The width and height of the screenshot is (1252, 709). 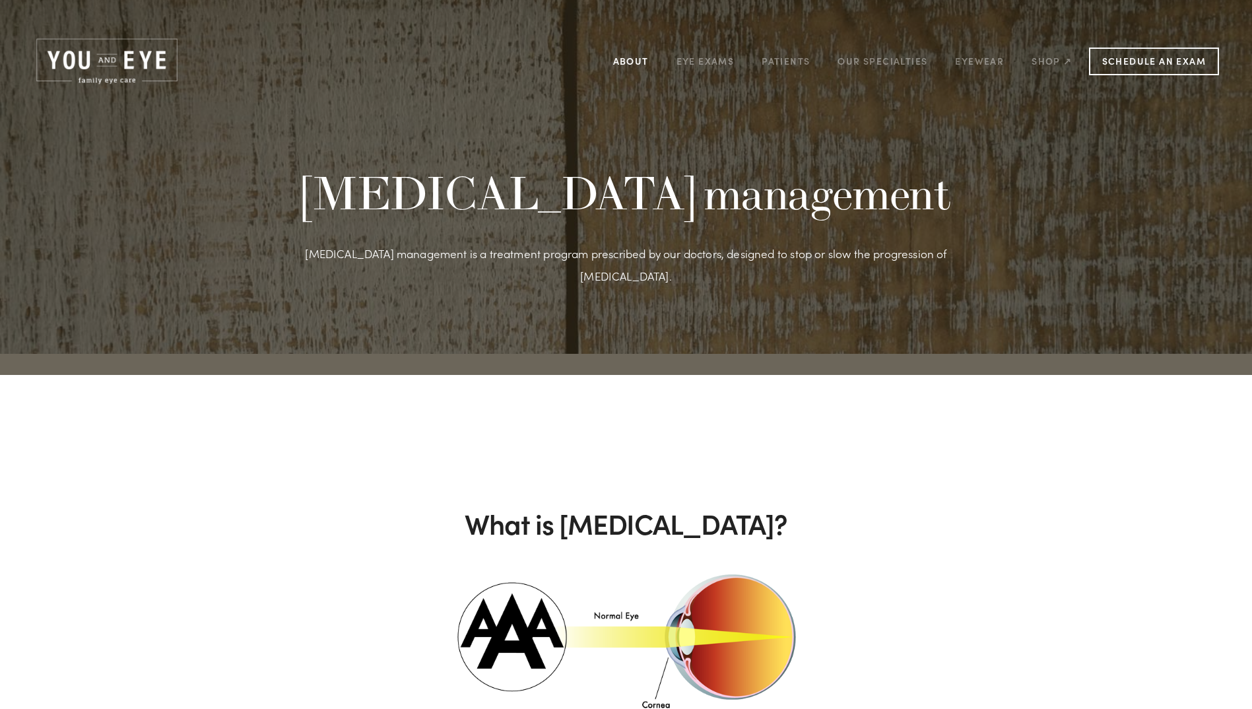 I want to click on a: Eye Exams, so click(x=706, y=61).